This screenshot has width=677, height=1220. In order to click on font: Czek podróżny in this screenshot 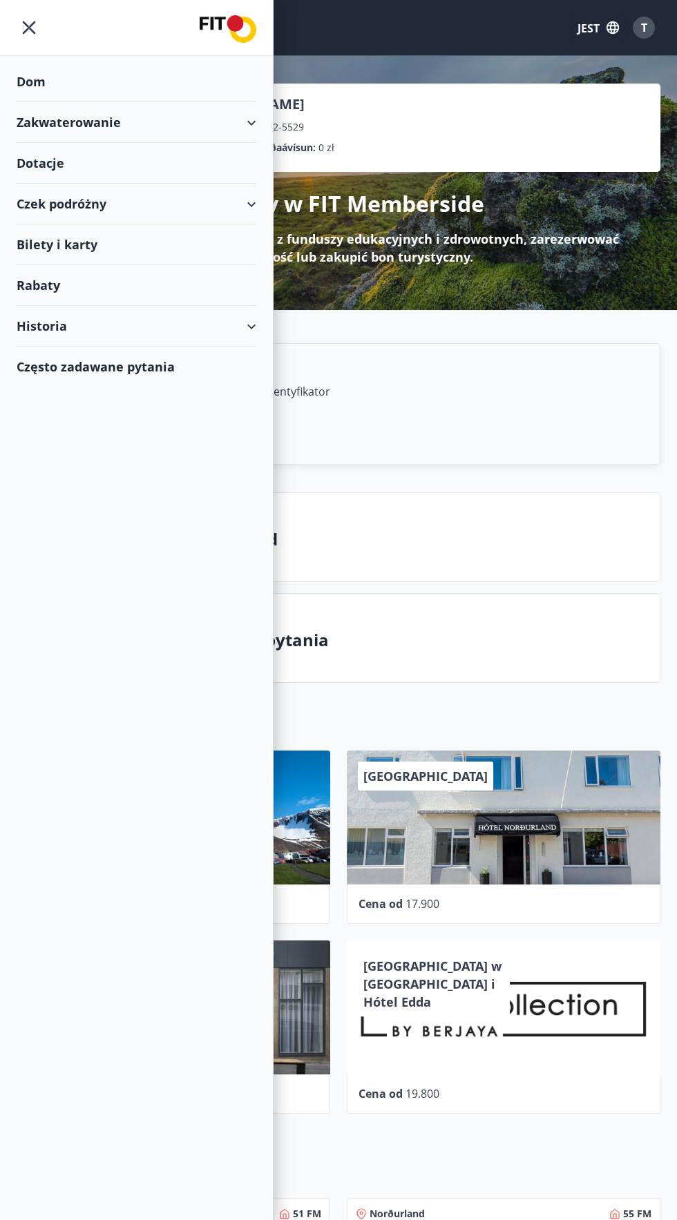, I will do `click(61, 204)`.